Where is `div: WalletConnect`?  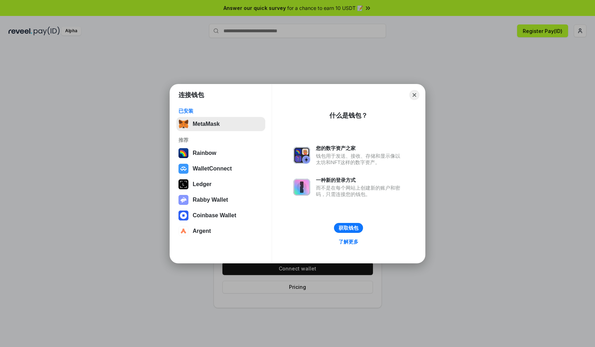 div: WalletConnect is located at coordinates (212, 169).